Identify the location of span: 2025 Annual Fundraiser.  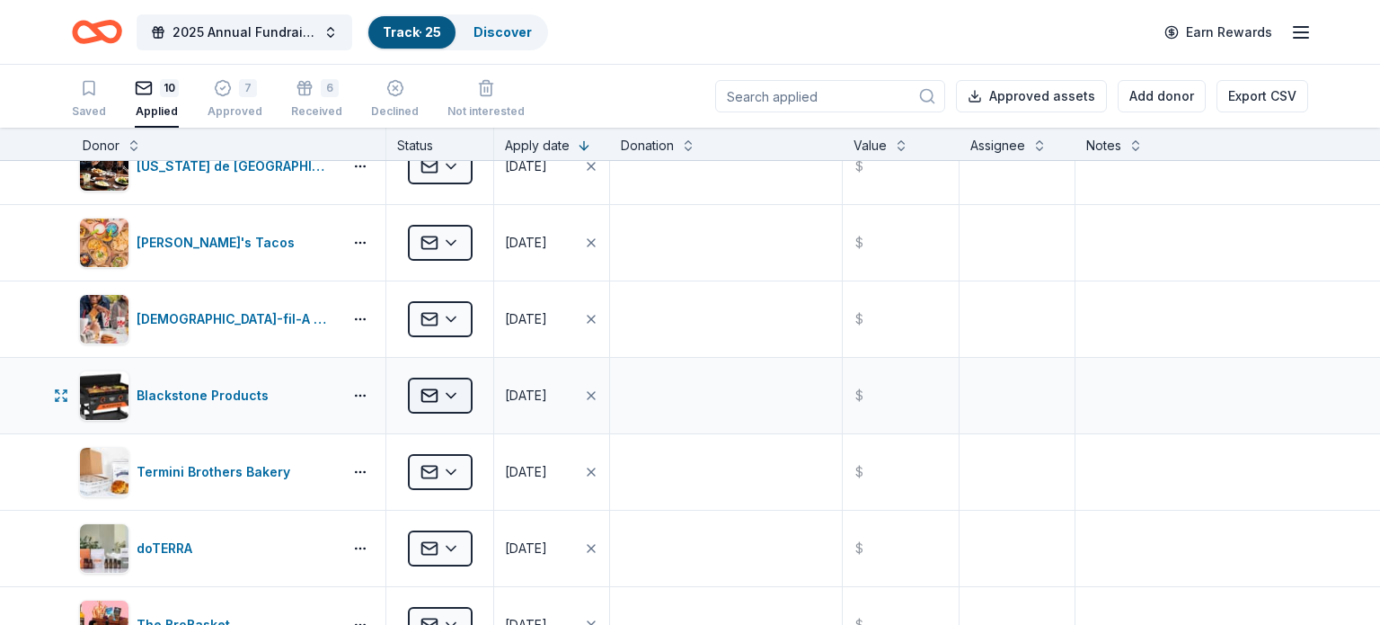
(244, 32).